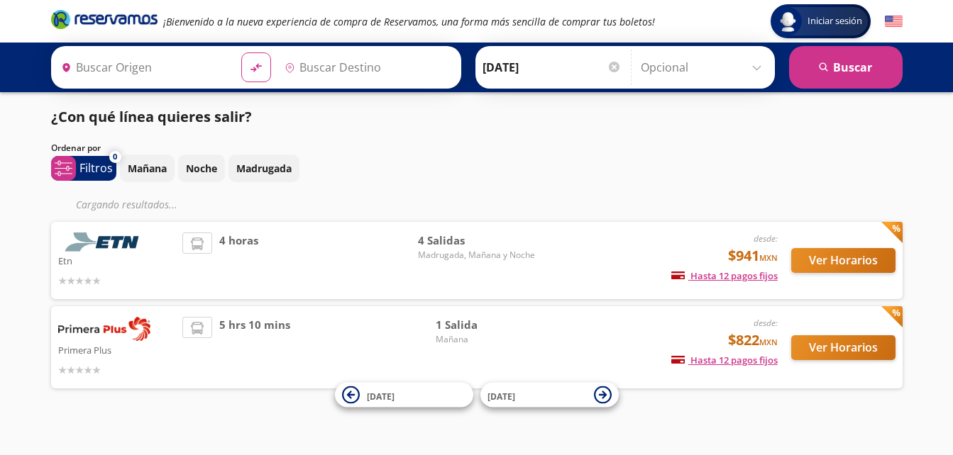  What do you see at coordinates (834, 21) in the screenshot?
I see `span: Iniciar sesión` at bounding box center [834, 21].